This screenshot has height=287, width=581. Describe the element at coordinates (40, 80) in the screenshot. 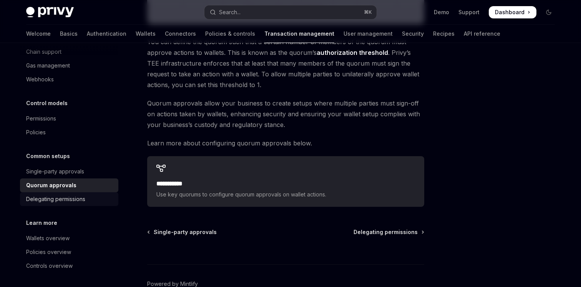

I see `div: Webhooks` at that location.